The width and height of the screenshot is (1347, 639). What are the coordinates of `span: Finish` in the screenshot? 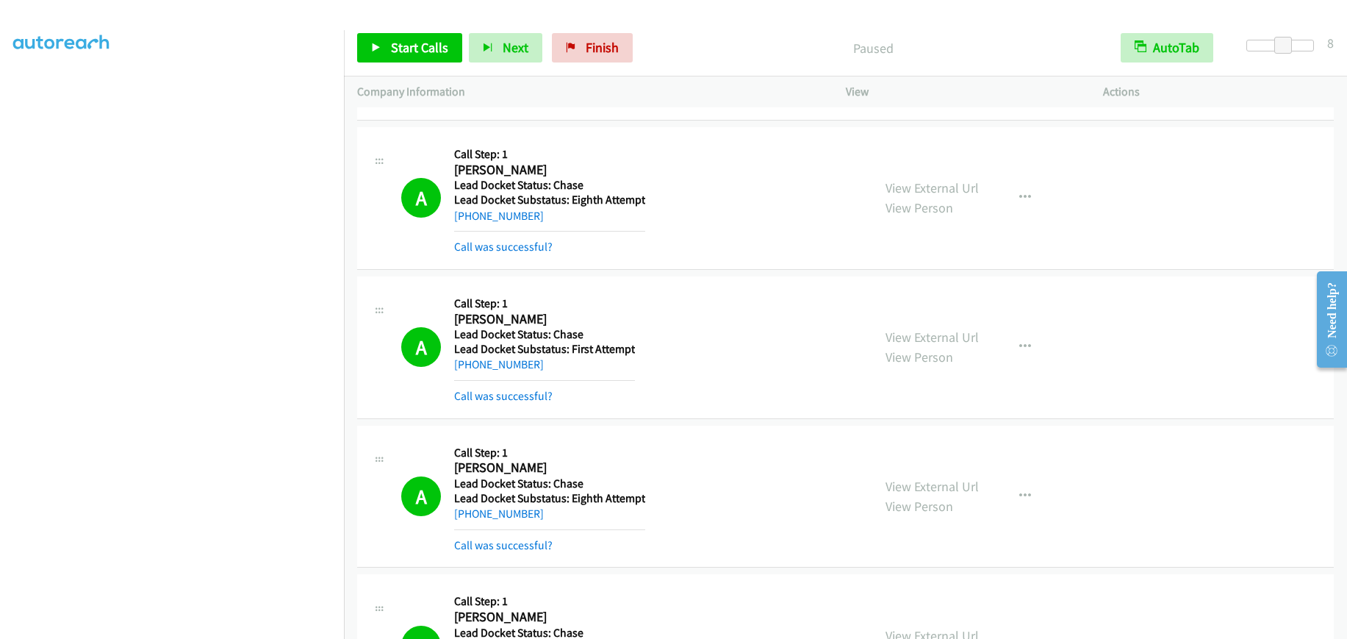 It's located at (602, 47).